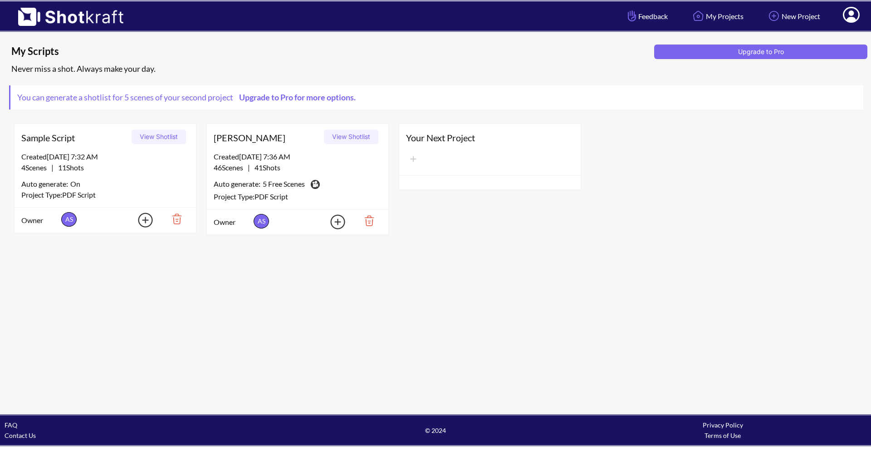 This screenshot has width=871, height=452. Describe the element at coordinates (36, 167) in the screenshot. I see `span: 4 Scenes` at that location.